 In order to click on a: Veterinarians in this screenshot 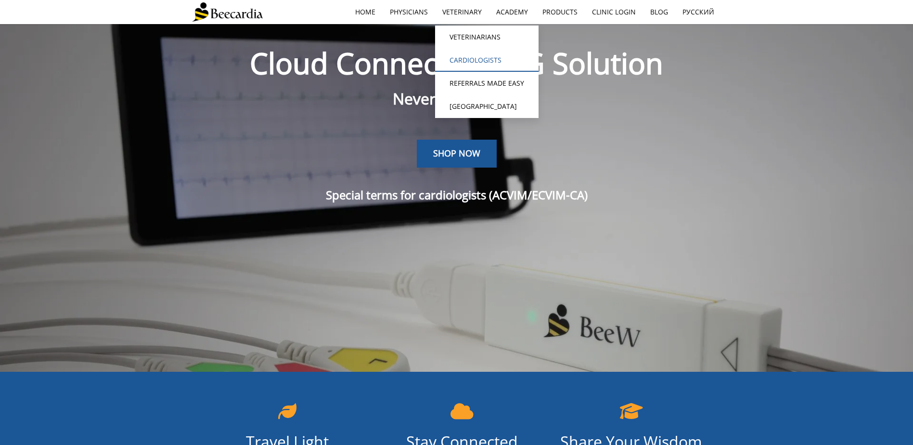, I will do `click(487, 37)`.